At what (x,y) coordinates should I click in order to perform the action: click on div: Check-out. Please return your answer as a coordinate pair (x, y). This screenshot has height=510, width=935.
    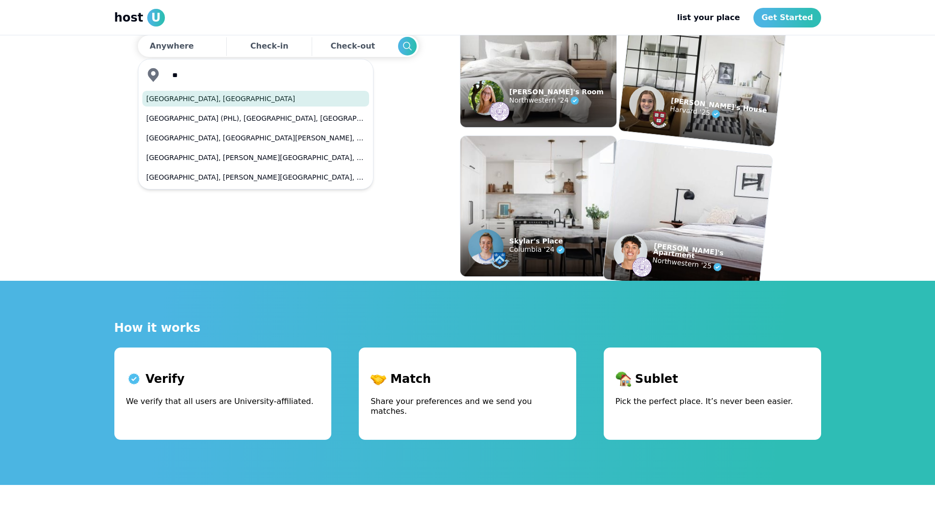
    Looking at the image, I should click on (354, 46).